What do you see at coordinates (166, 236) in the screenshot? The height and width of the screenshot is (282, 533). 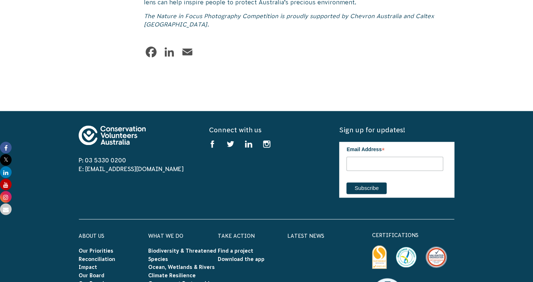 I see `a: What We Do` at bounding box center [166, 236].